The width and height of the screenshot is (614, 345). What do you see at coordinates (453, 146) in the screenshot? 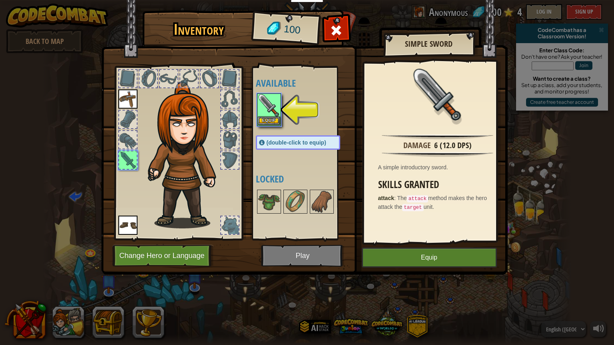
I see `div: 6 (12.0 DPS)` at bounding box center [453, 146].